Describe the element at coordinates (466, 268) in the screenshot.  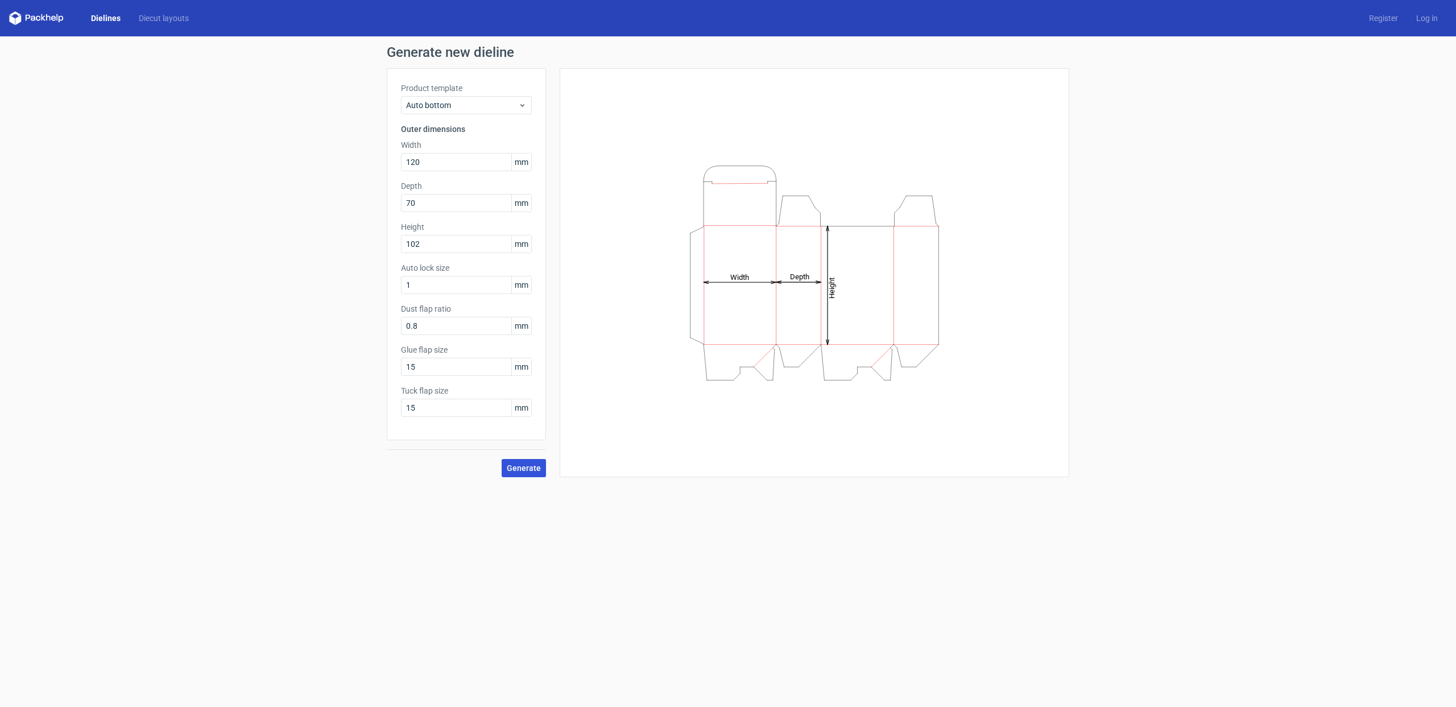
I see `label: Auto lock size` at that location.